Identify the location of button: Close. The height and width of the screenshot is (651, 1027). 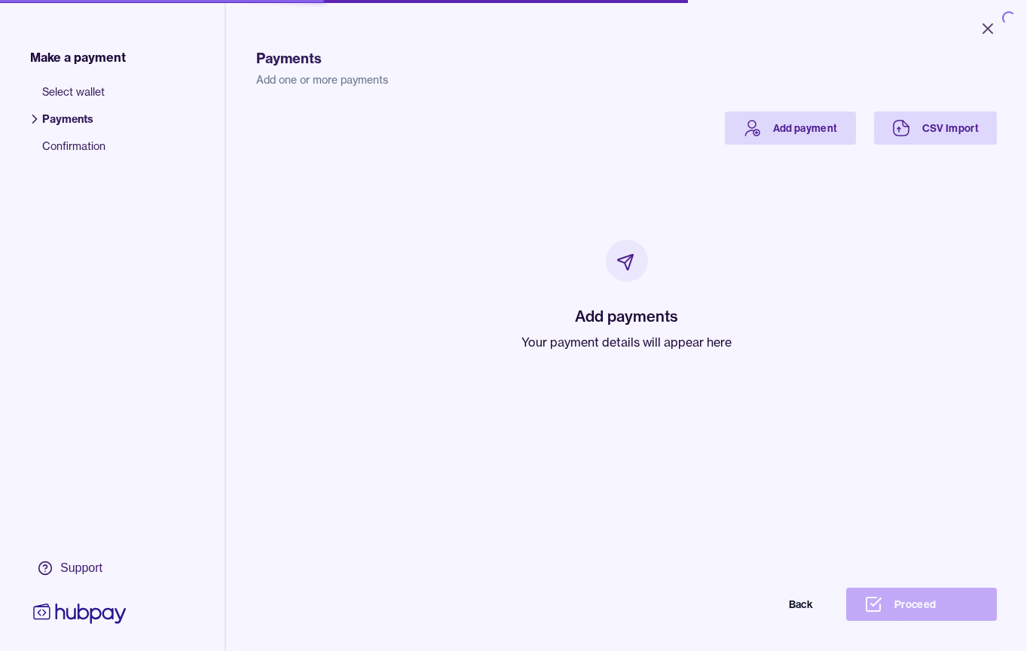
(987, 29).